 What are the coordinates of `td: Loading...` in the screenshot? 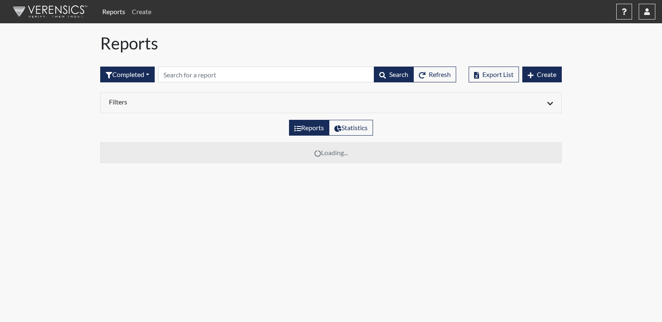 It's located at (331, 153).